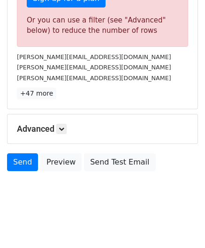 This screenshot has width=205, height=248. What do you see at coordinates (182, 226) in the screenshot?
I see `div: Chat Widget` at bounding box center [182, 226].